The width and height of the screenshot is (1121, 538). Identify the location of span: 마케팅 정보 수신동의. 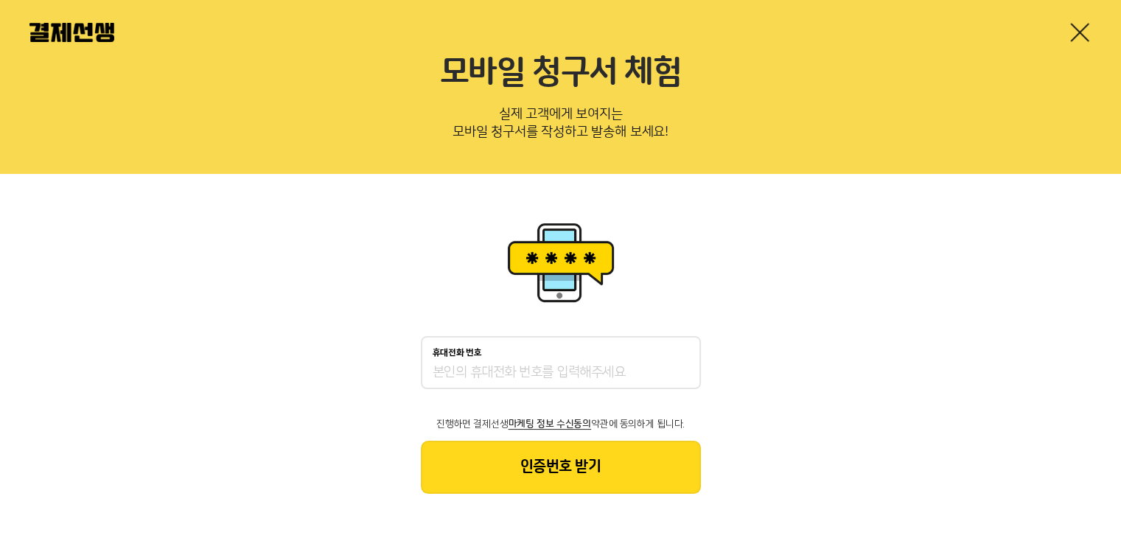
(550, 424).